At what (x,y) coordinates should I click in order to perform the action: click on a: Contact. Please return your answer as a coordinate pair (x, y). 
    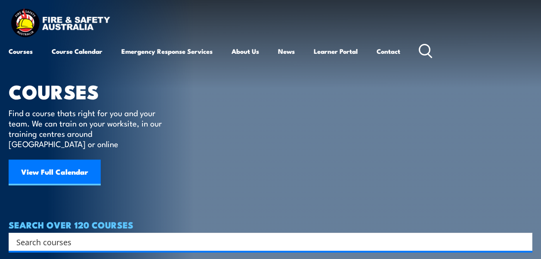
    Looking at the image, I should click on (388, 51).